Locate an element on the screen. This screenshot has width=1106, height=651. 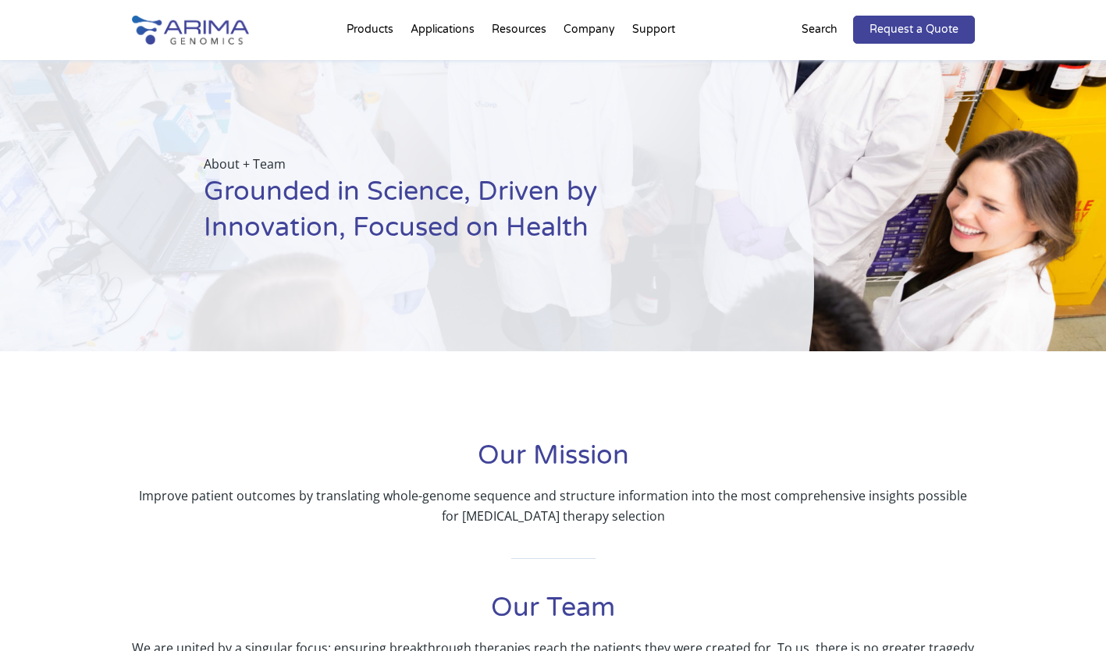
h1: Grounded in Science, Driven by Innovation, Focused on Health is located at coordinates (470, 215).